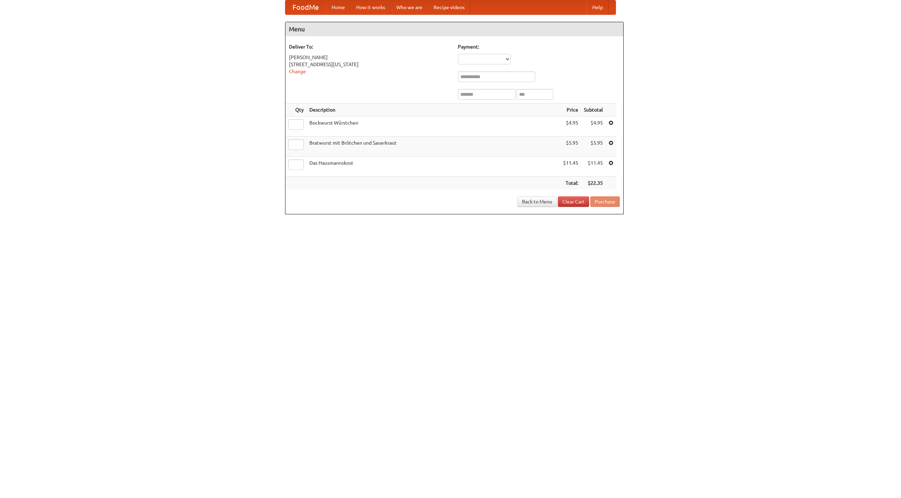 Image resolution: width=901 pixels, height=498 pixels. What do you see at coordinates (539, 47) in the screenshot?
I see `h5: Payment:` at bounding box center [539, 47].